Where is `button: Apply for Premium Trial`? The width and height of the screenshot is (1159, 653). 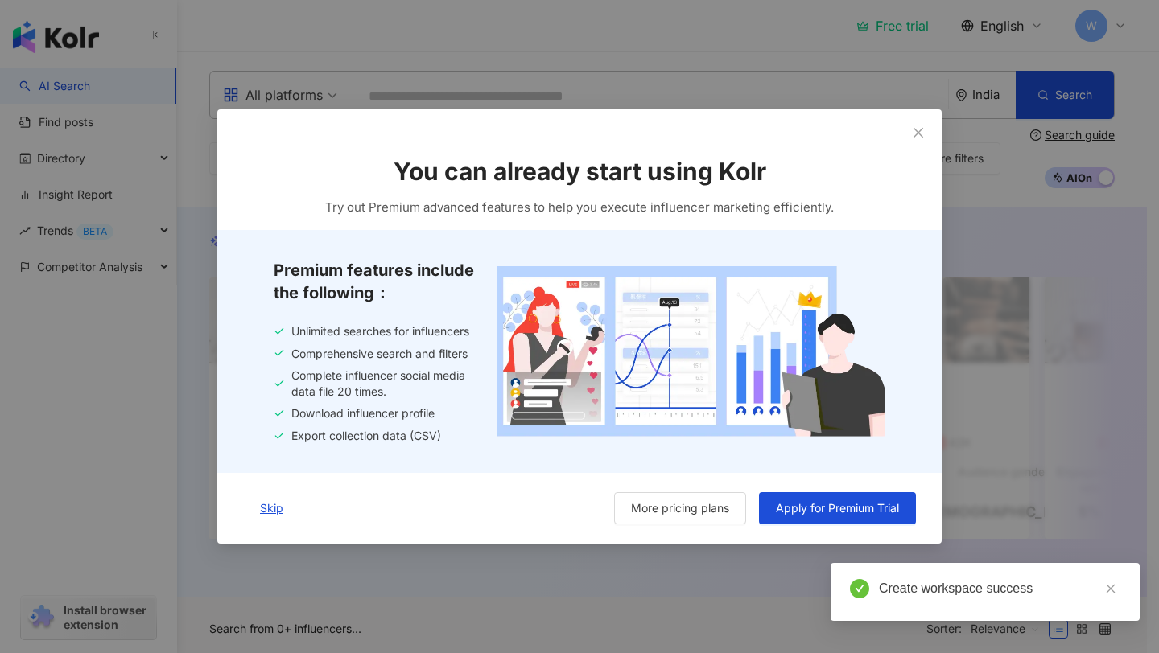
button: Apply for Premium Trial is located at coordinates (837, 509).